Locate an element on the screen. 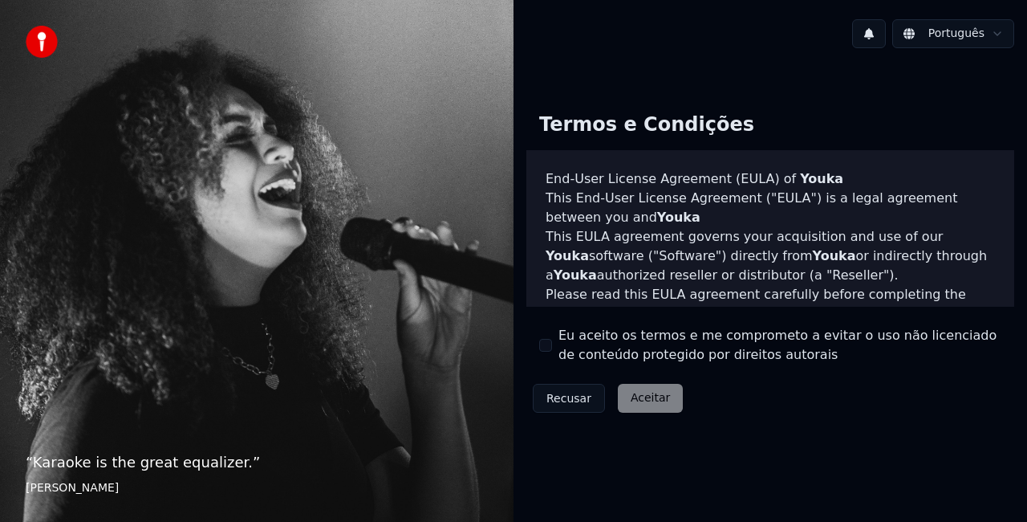  img: youka is located at coordinates (42, 42).